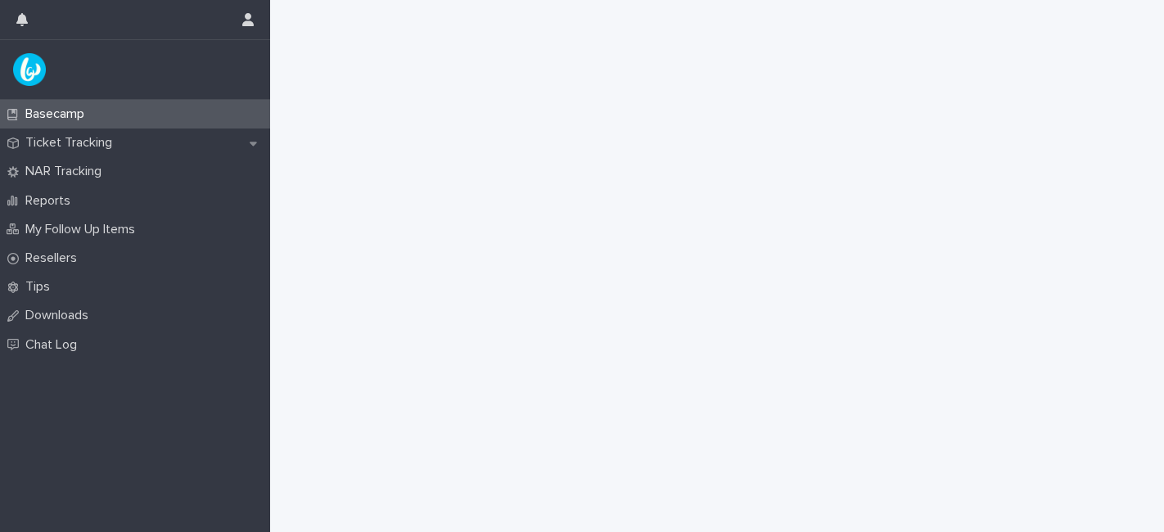 The width and height of the screenshot is (1164, 532). What do you see at coordinates (84, 229) in the screenshot?
I see `p: My Follow Up Items` at bounding box center [84, 229].